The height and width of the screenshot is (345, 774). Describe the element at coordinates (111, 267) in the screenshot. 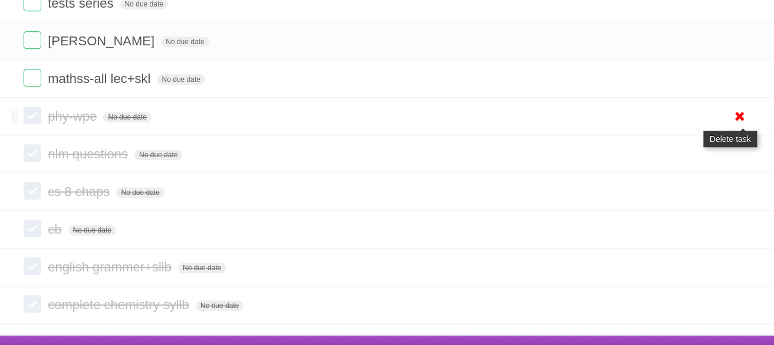

I see `span: english grammer+sllb` at that location.